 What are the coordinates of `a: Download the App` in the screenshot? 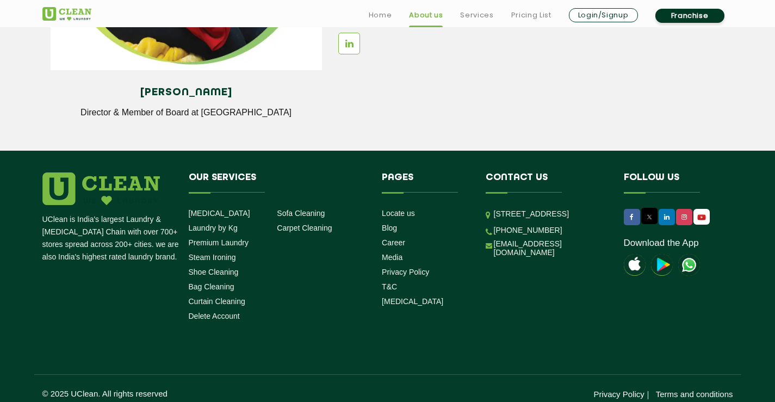 It's located at (661, 243).